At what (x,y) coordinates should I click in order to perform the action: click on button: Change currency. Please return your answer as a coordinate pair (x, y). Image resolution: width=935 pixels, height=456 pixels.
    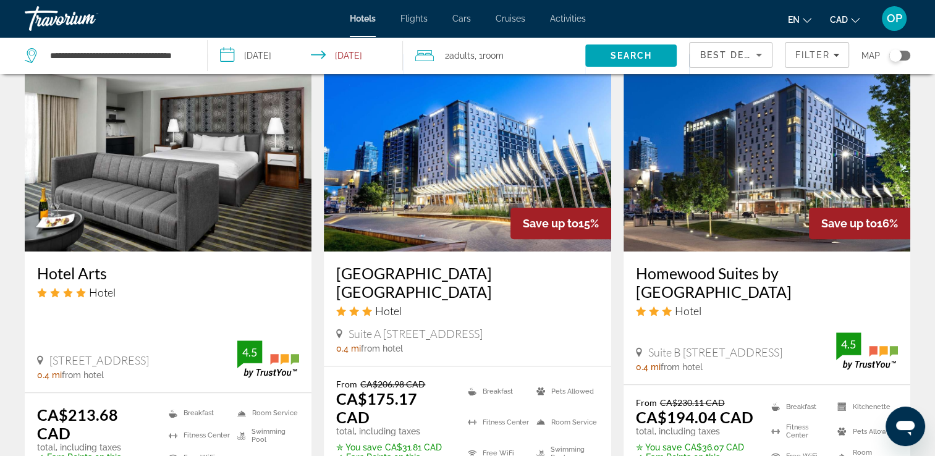
    Looking at the image, I should click on (845, 19).